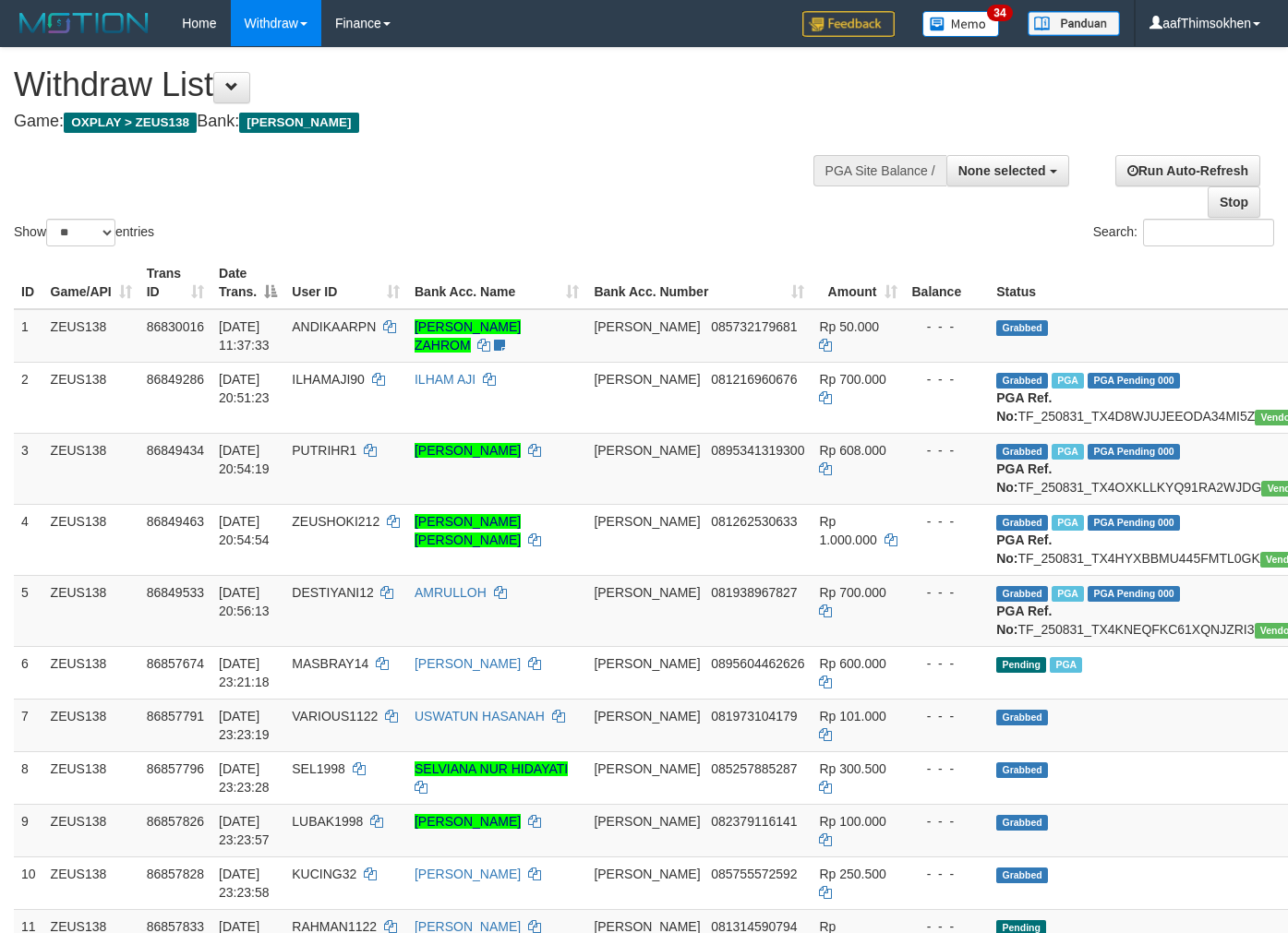 The height and width of the screenshot is (933, 1288). Describe the element at coordinates (175, 821) in the screenshot. I see `span: 86857826` at that location.